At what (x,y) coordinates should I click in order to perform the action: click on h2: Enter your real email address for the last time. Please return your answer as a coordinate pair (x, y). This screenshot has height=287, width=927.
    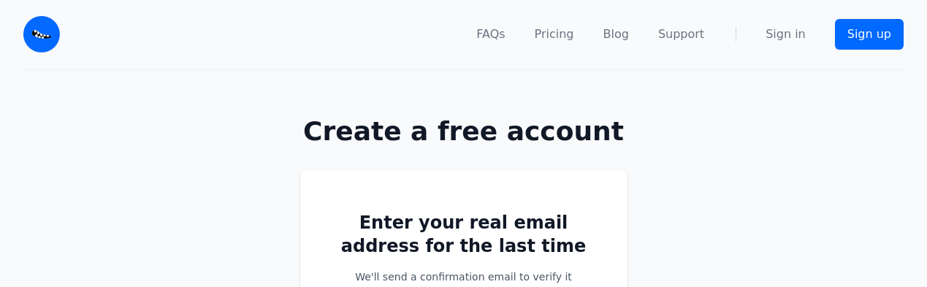
    Looking at the image, I should click on (464, 234).